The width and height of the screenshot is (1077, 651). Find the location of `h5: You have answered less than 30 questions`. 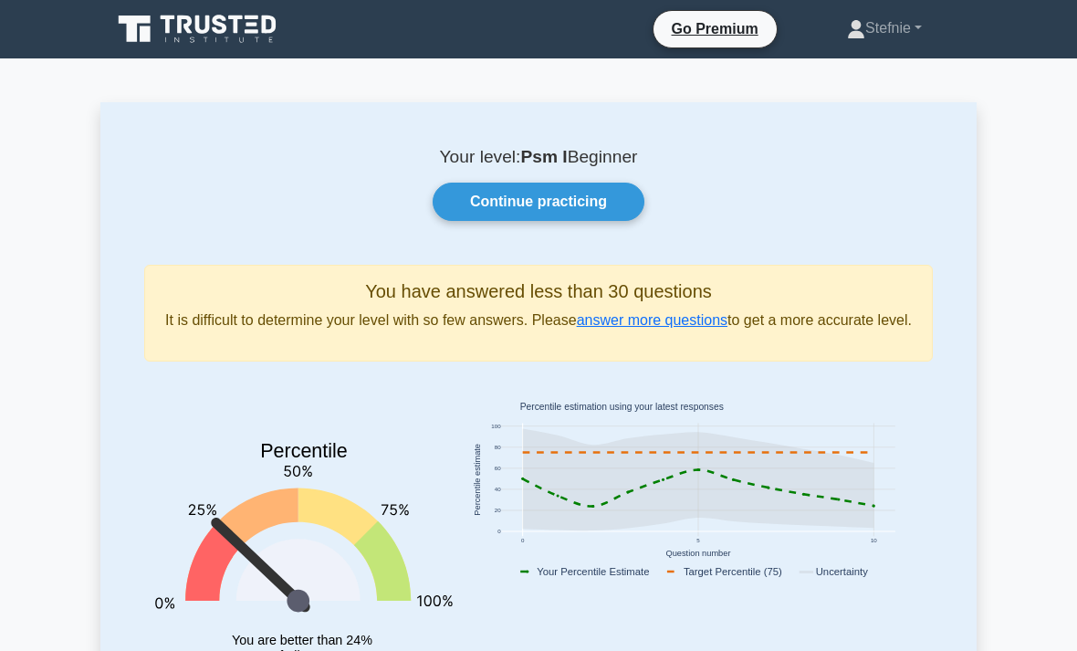

h5: You have answered less than 30 questions is located at coordinates (539, 291).